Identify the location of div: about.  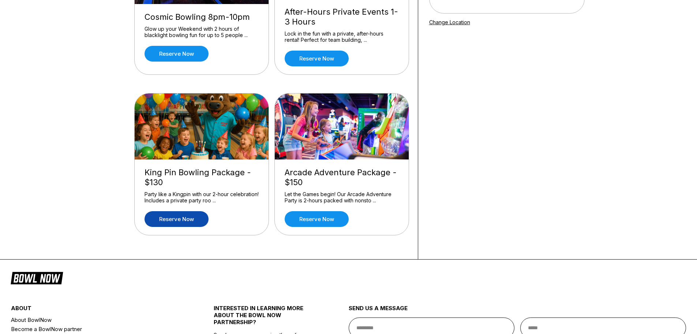
(95, 309).